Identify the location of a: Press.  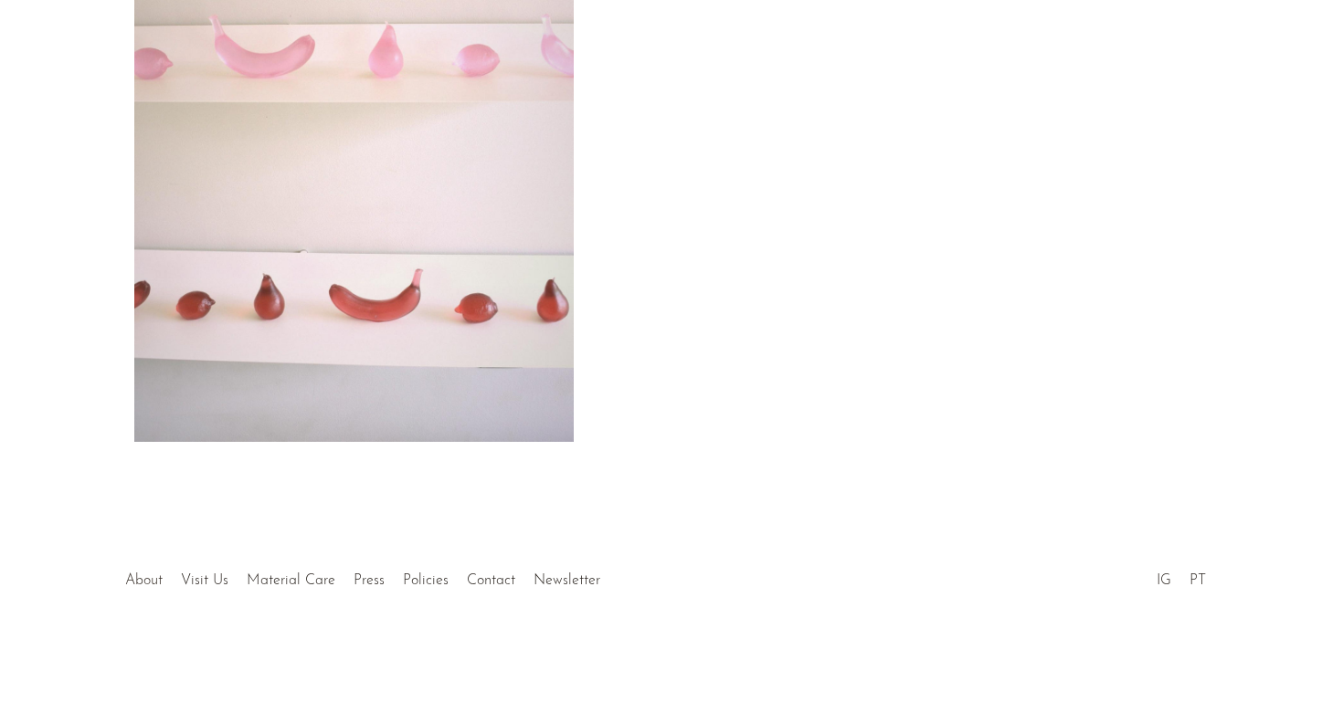
(369, 581).